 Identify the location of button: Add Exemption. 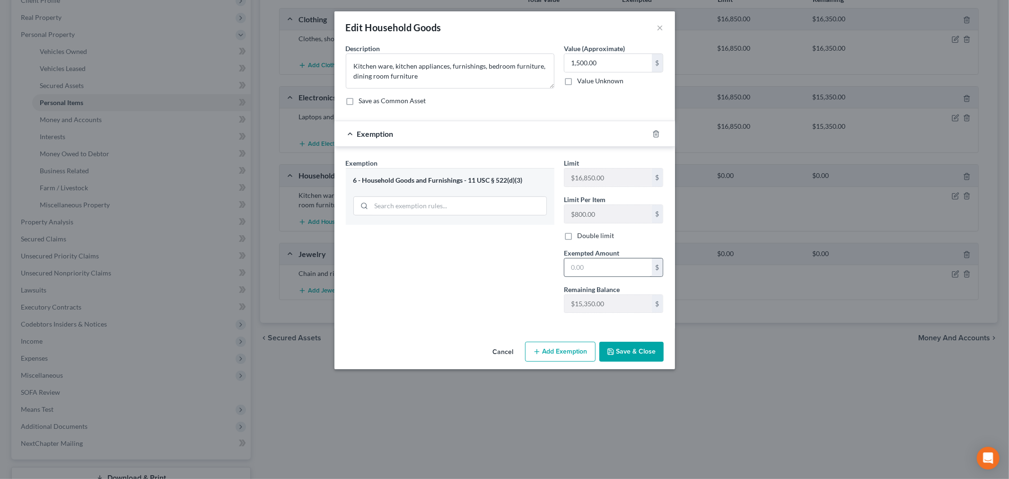
(560, 352).